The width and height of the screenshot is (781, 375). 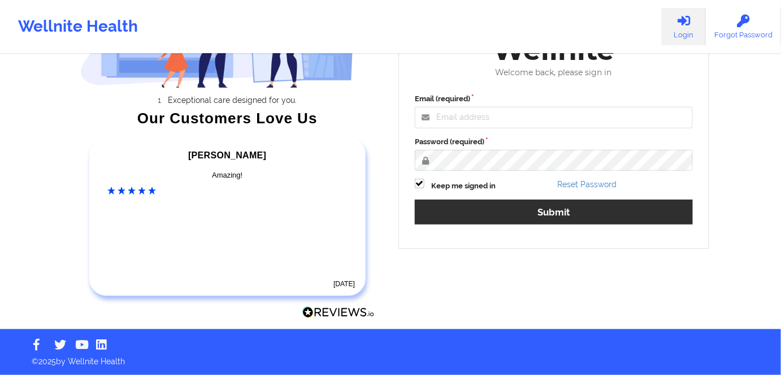 What do you see at coordinates (338, 312) in the screenshot?
I see `img: Reviews.io Logo` at bounding box center [338, 312].